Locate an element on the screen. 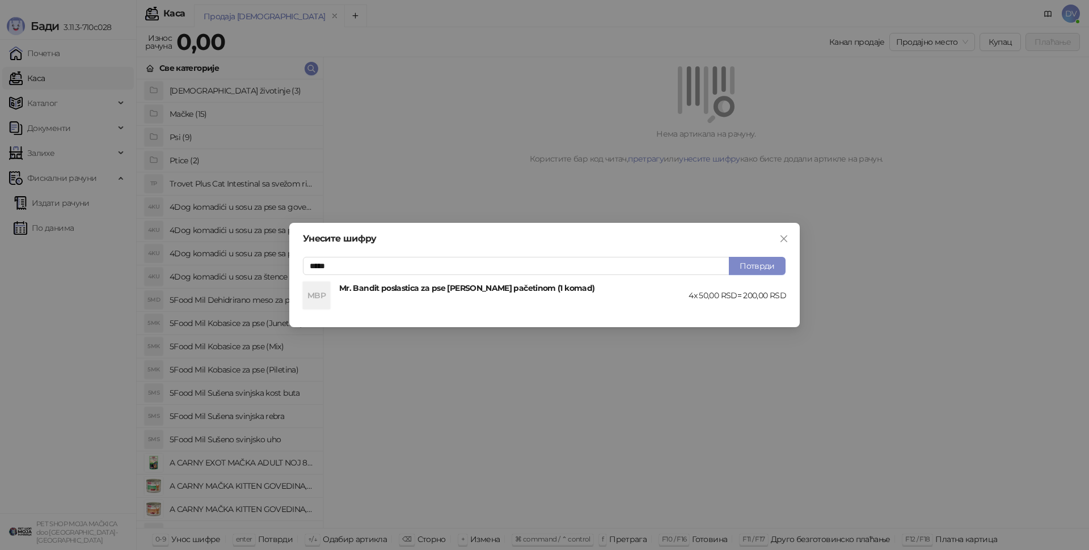  div: MBP is located at coordinates (316, 296).